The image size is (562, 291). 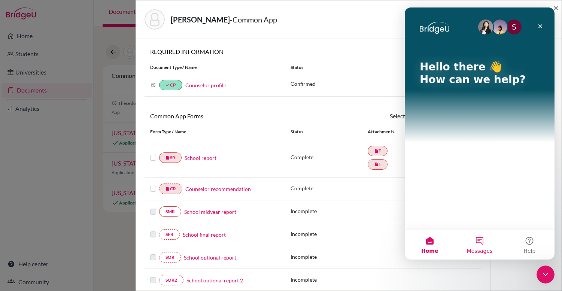 I want to click on a: SOR, so click(x=170, y=257).